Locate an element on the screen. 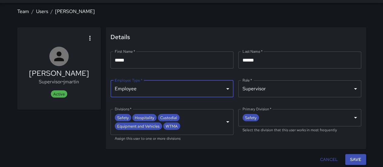 The image size is (383, 167). span: Custodial is located at coordinates (169, 117).